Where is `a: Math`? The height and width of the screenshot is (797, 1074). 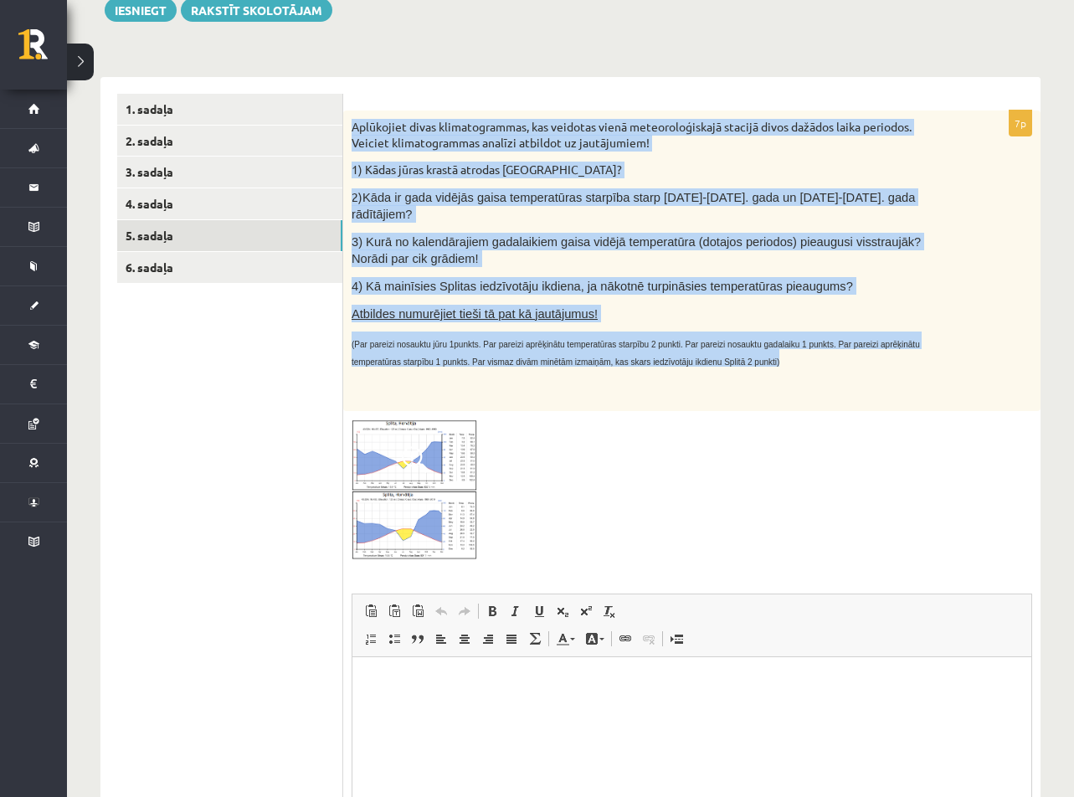 a: Math is located at coordinates (535, 639).